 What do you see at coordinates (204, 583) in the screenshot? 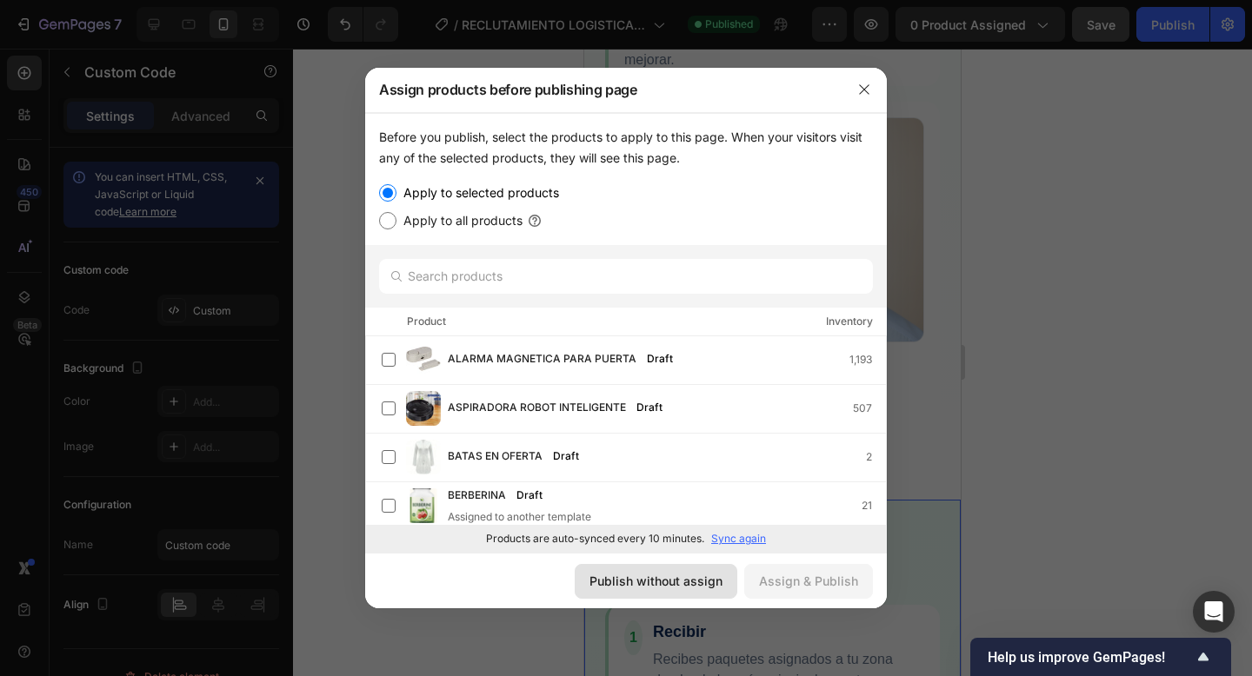
I see `h3: Recibir` at bounding box center [204, 583].